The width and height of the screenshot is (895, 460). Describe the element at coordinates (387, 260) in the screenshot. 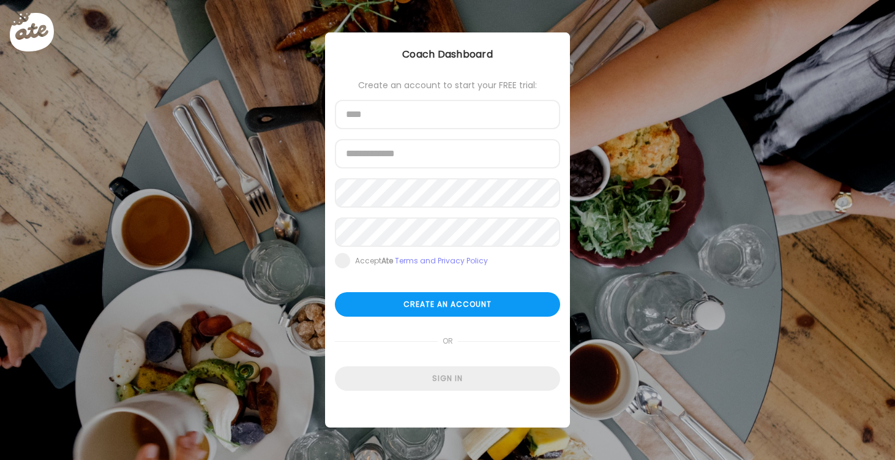

I see `b: Ate` at that location.